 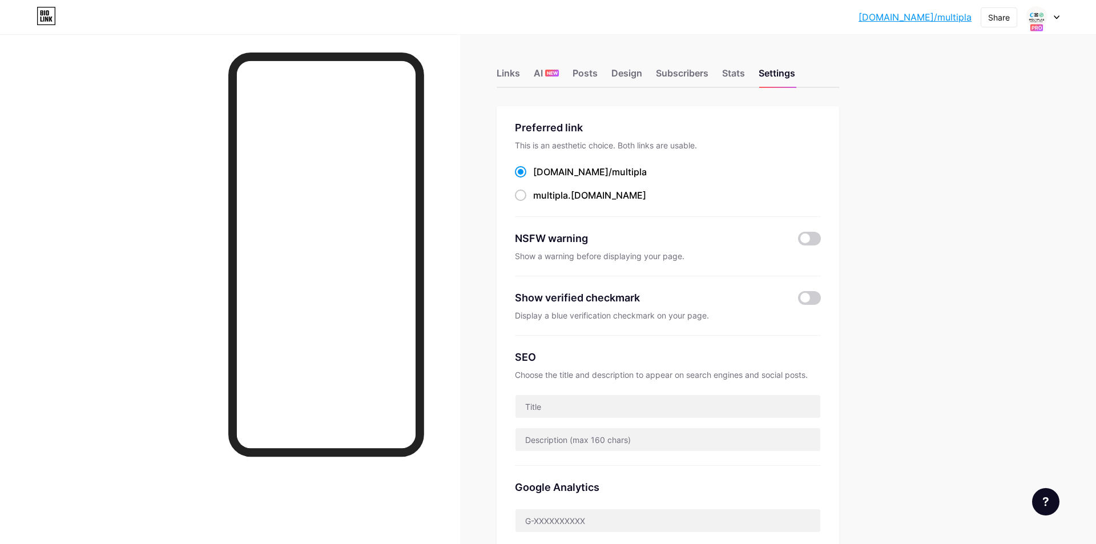 I want to click on span: NEW, so click(x=552, y=73).